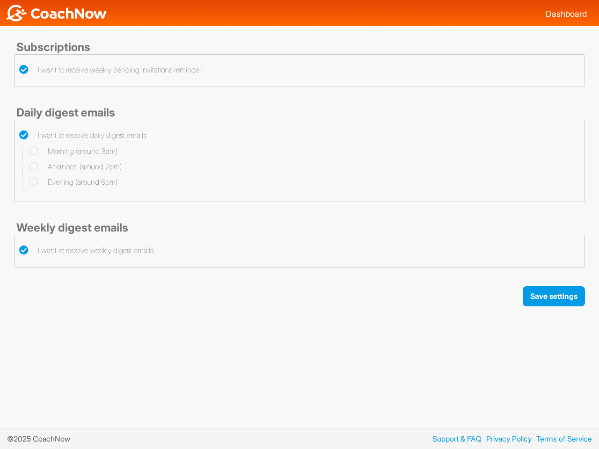 This screenshot has width=599, height=449. Describe the element at coordinates (299, 228) in the screenshot. I see `div: Weekly digest emails` at that location.